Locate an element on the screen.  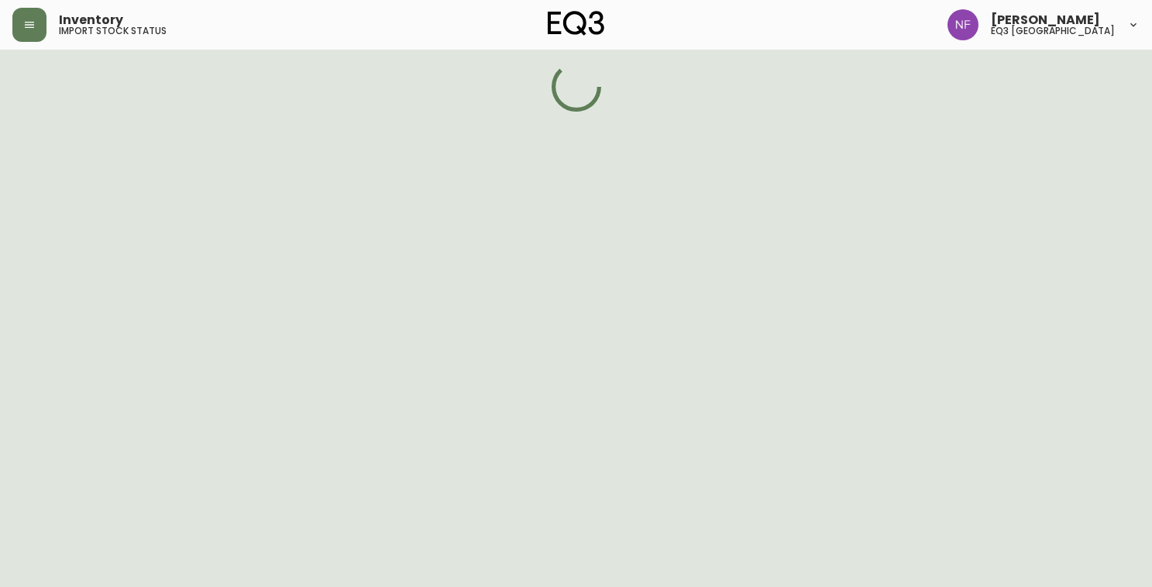
h5: import stock status is located at coordinates (112, 31).